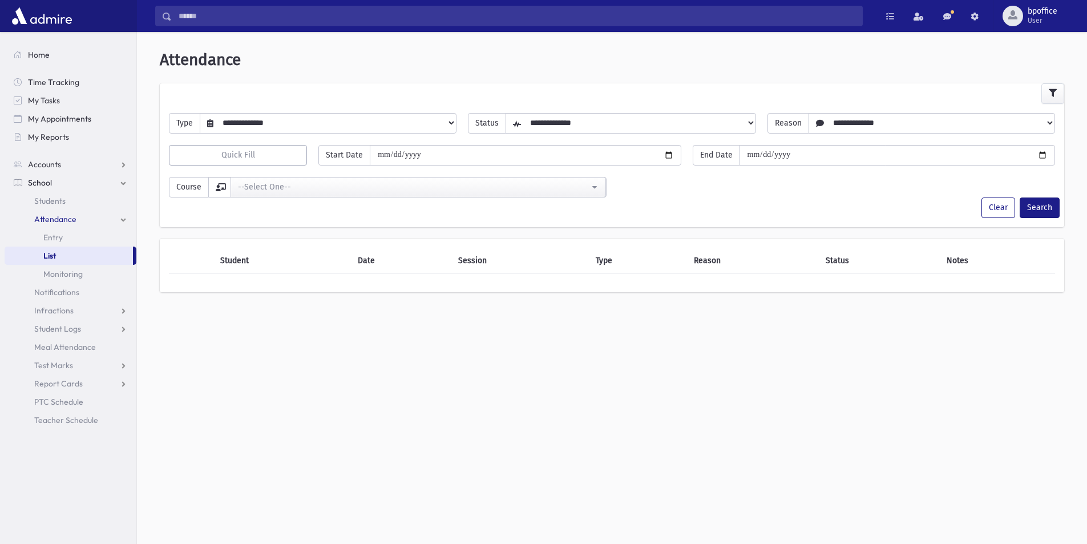 This screenshot has height=544, width=1087. I want to click on a: Student Logs, so click(70, 329).